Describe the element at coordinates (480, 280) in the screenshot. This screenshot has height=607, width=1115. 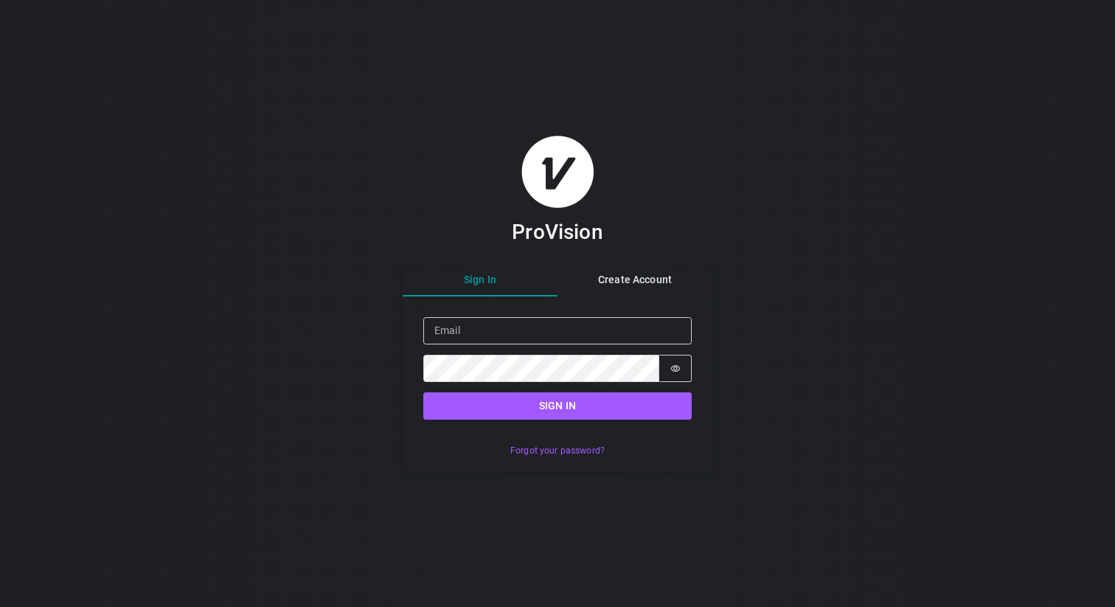
I see `button: Sign In` at that location.